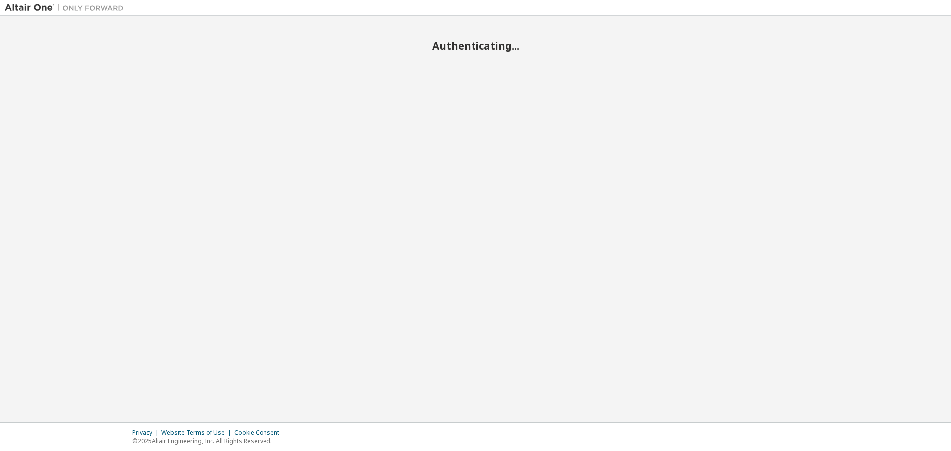  What do you see at coordinates (147, 433) in the screenshot?
I see `div: Privacy` at bounding box center [147, 433].